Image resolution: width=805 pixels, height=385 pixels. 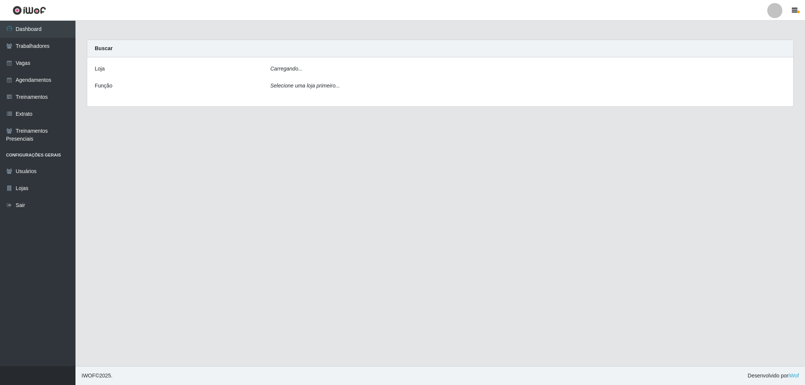 I want to click on a: iWof, so click(x=794, y=376).